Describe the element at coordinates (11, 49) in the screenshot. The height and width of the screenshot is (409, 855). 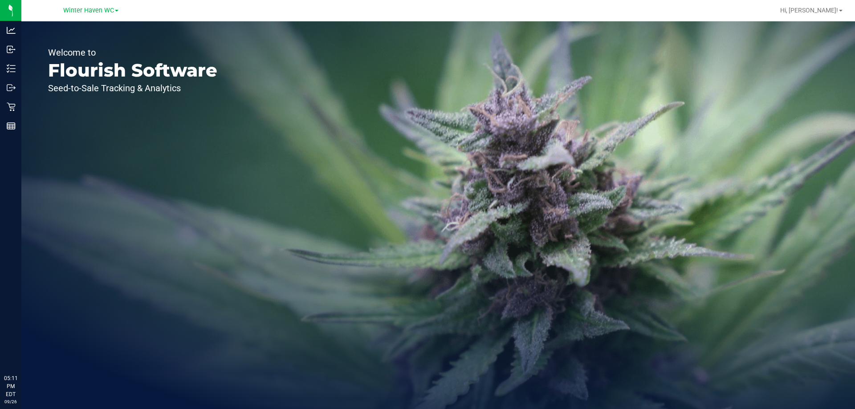
I see `inline-svg: Inbound` at that location.